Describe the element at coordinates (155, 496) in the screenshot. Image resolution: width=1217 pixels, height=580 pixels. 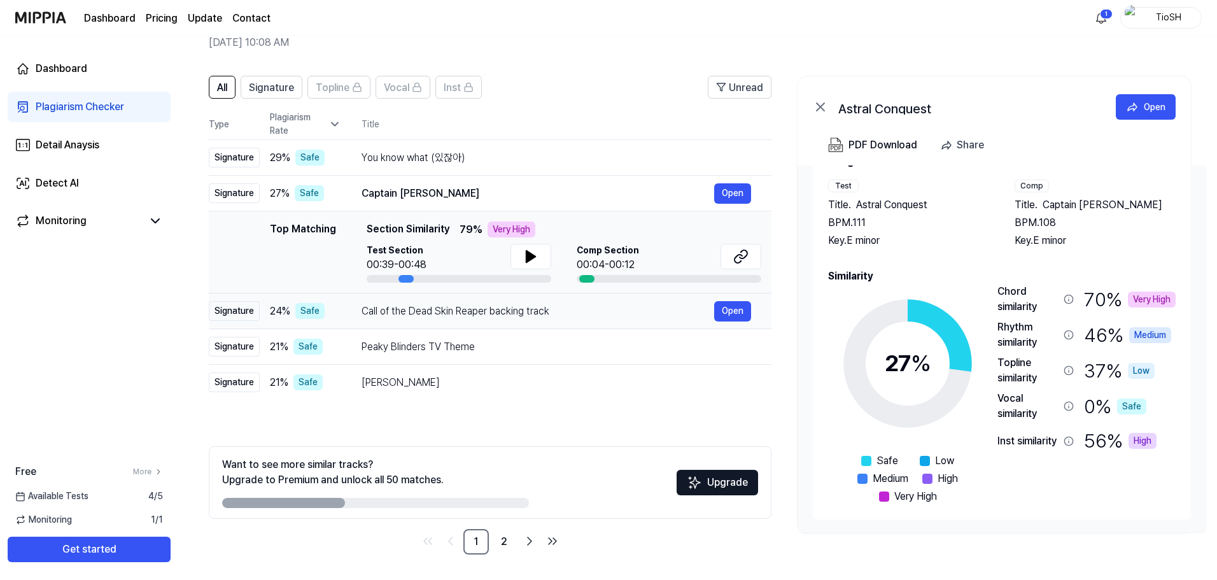
I see `span: 4 / 5` at that location.